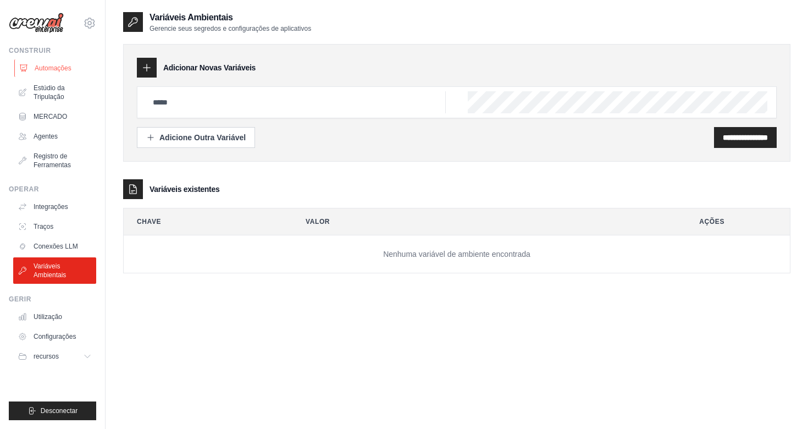 This screenshot has height=429, width=808. I want to click on p: Gerencie seus segredos e configurações de aplicativos, so click(230, 29).